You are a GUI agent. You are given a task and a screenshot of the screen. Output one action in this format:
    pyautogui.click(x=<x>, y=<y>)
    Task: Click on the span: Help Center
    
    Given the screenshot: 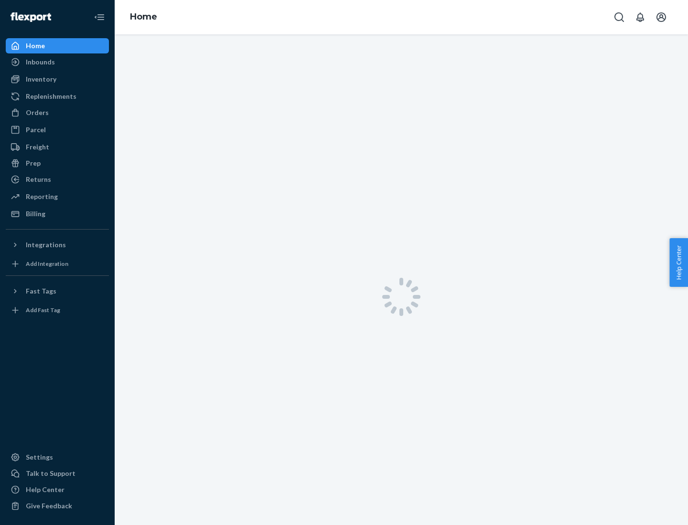 What is the action you would take?
    pyautogui.click(x=678, y=263)
    